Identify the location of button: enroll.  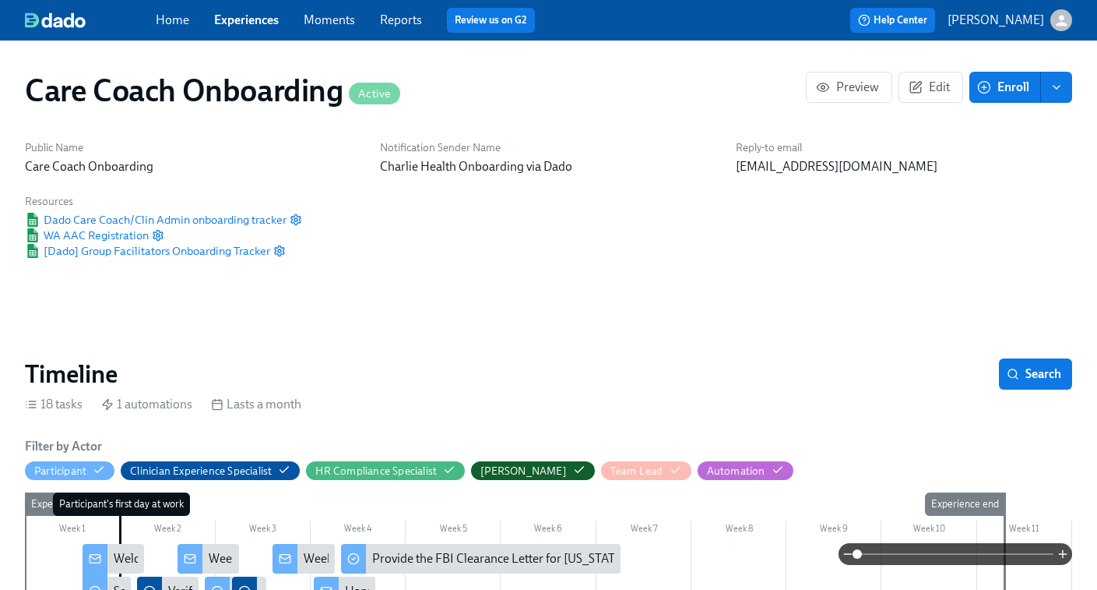
(1057, 87).